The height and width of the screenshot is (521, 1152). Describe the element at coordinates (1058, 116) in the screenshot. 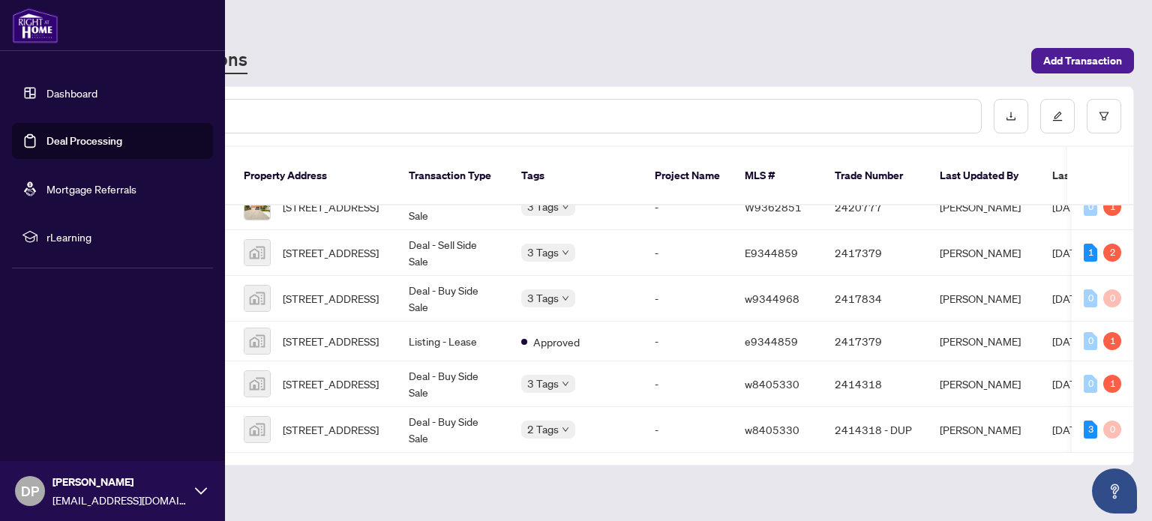

I see `span: edit` at that location.